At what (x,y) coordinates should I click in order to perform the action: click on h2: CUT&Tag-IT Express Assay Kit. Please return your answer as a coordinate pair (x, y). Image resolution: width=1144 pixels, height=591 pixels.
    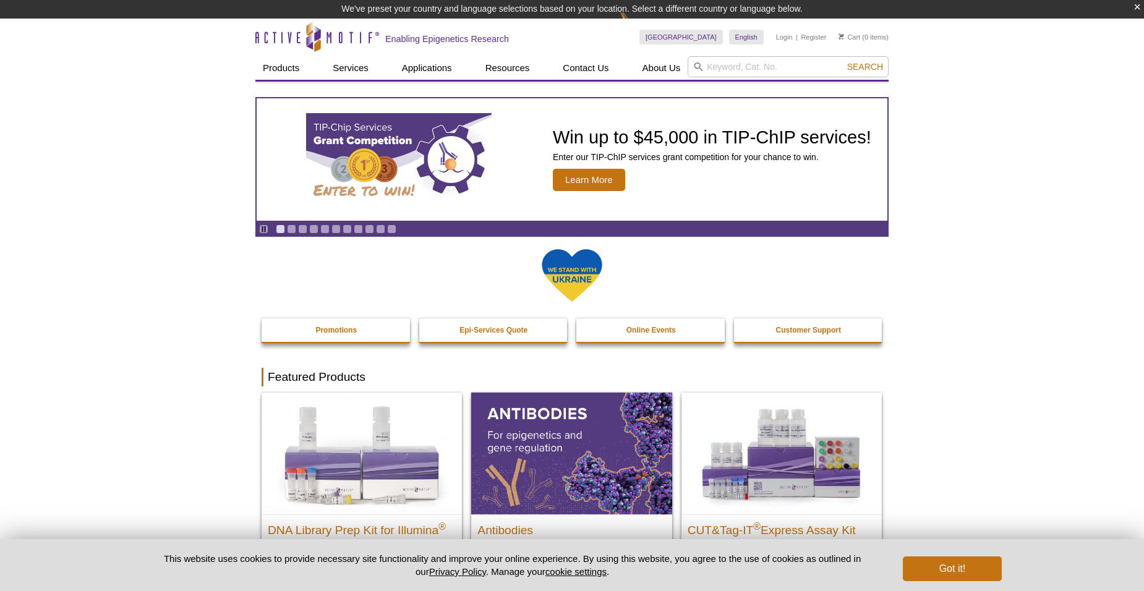
    Looking at the image, I should click on (782, 528).